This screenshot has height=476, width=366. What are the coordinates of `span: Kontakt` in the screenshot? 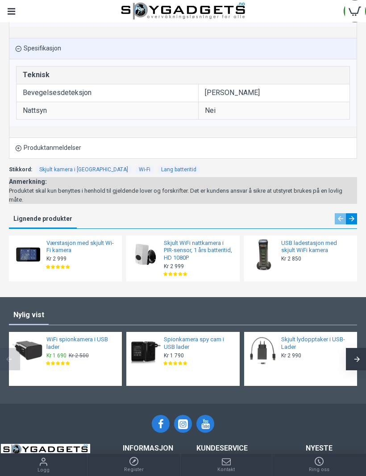 It's located at (226, 470).